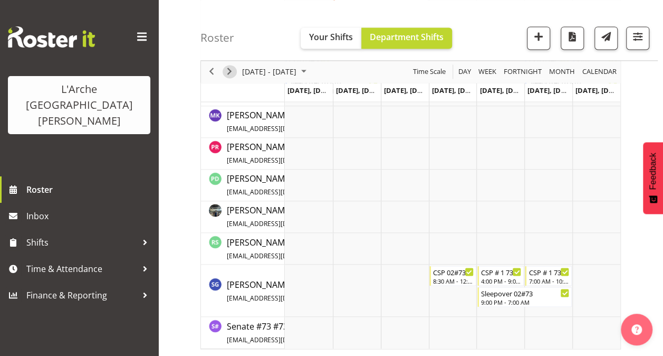 This screenshot has height=356, width=663. What do you see at coordinates (407, 38) in the screenshot?
I see `button: Department Shifts` at bounding box center [407, 38].